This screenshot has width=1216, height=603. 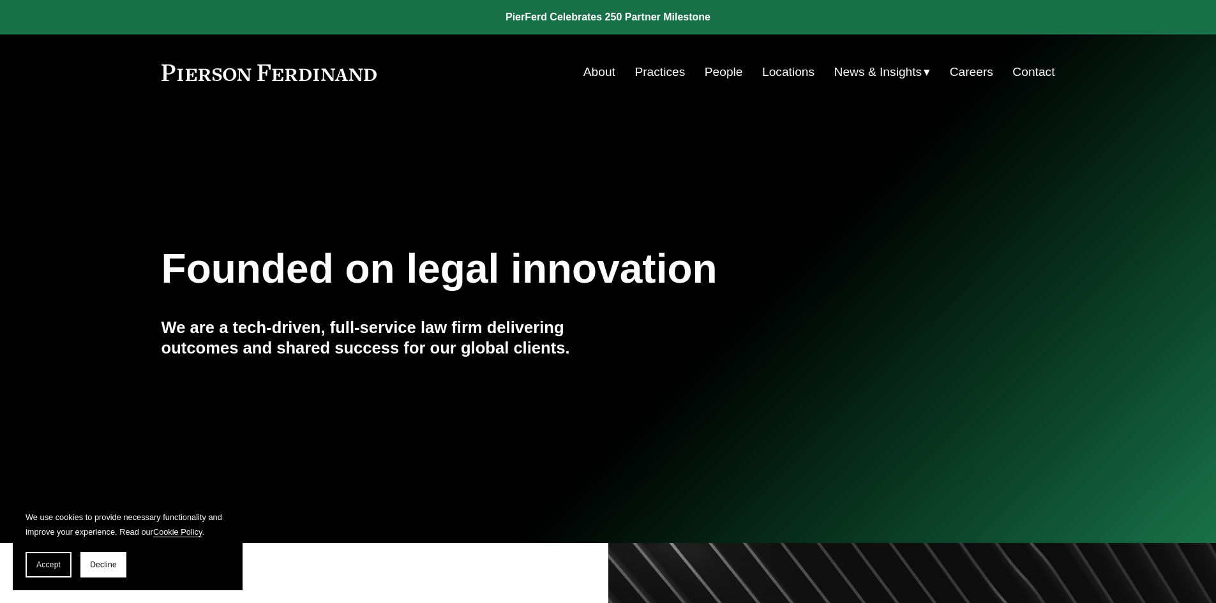 What do you see at coordinates (178, 532) in the screenshot?
I see `a: Cookie Policy` at bounding box center [178, 532].